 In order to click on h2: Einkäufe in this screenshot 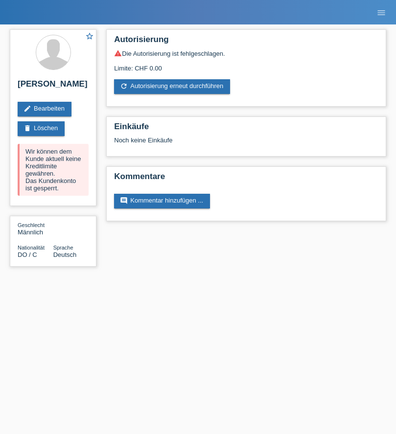, I will do `click(246, 129)`.